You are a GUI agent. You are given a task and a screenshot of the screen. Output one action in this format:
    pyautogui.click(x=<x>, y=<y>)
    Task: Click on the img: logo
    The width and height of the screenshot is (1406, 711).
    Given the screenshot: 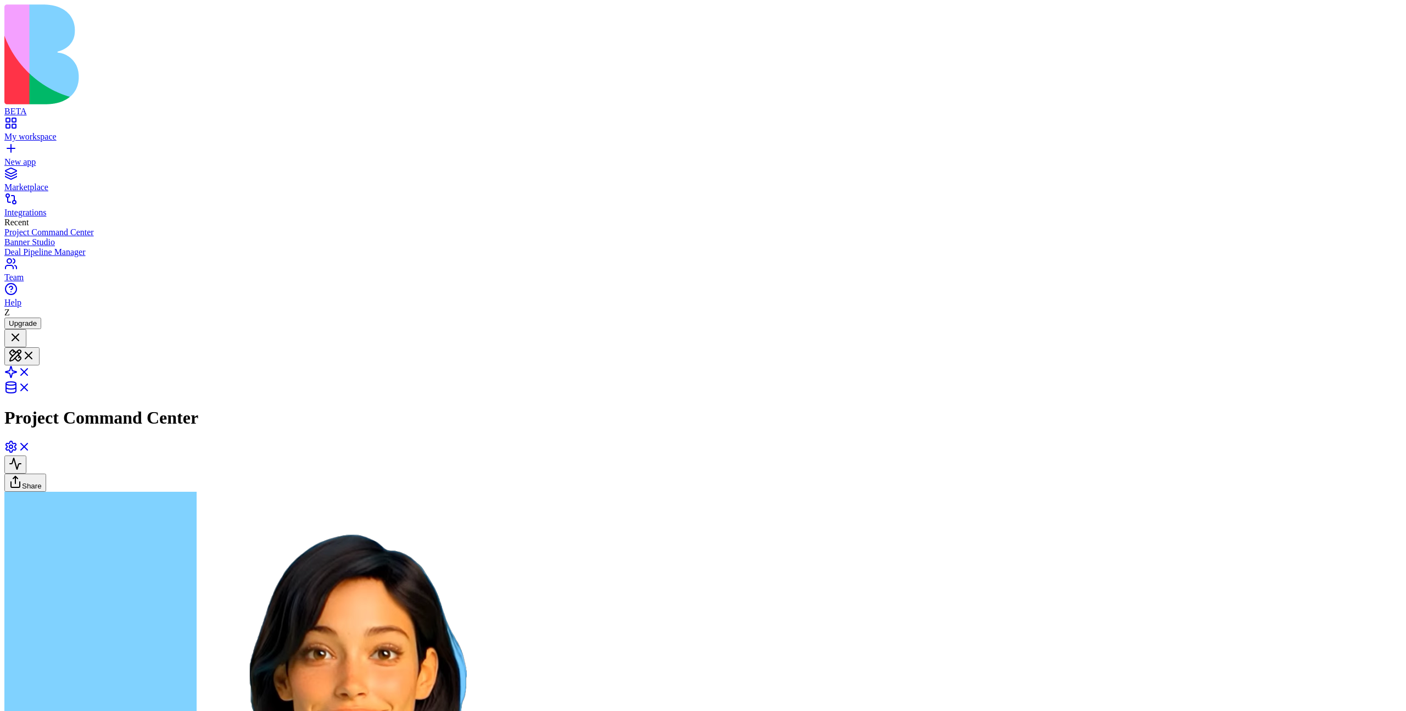 What is the action you would take?
    pyautogui.click(x=225, y=54)
    